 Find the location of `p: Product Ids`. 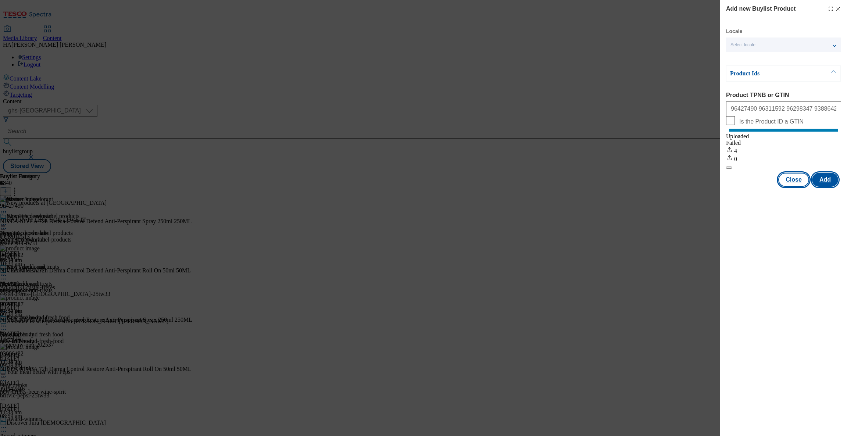

p: Product Ids is located at coordinates (769, 74).